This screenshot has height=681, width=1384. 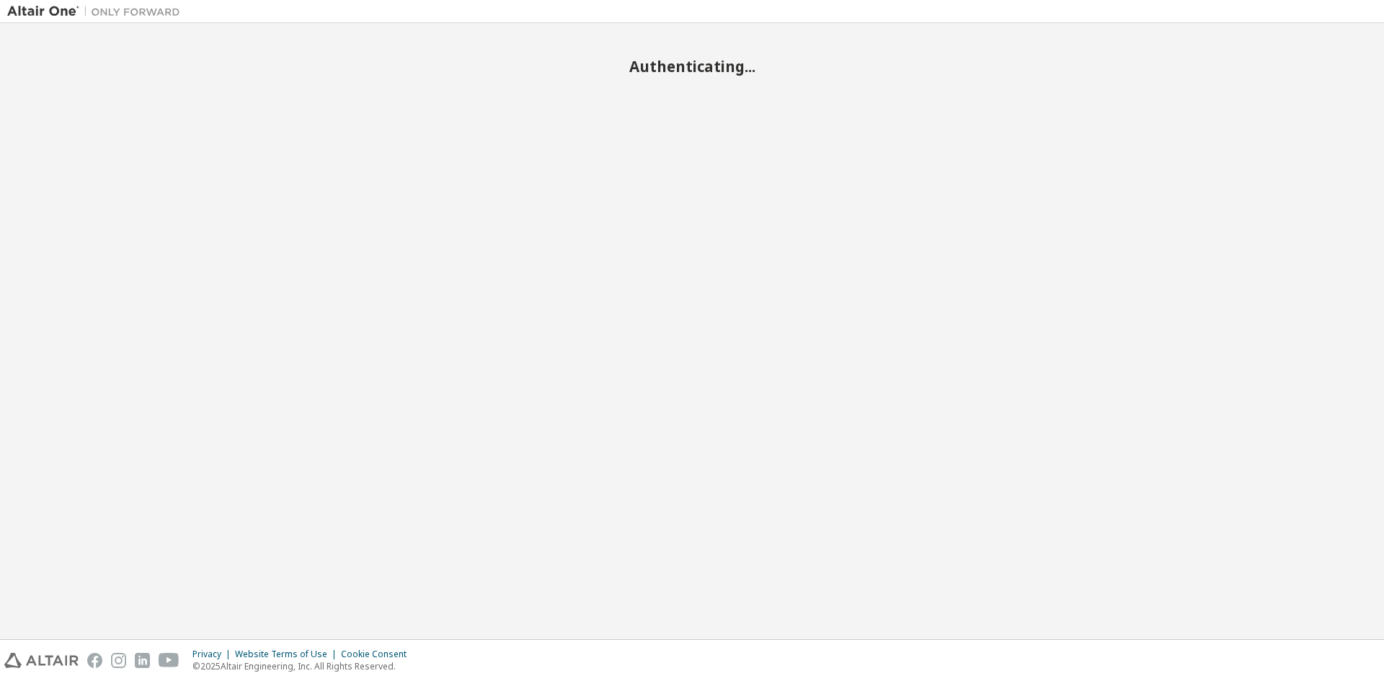 What do you see at coordinates (97, 12) in the screenshot?
I see `img: Altair One` at bounding box center [97, 12].